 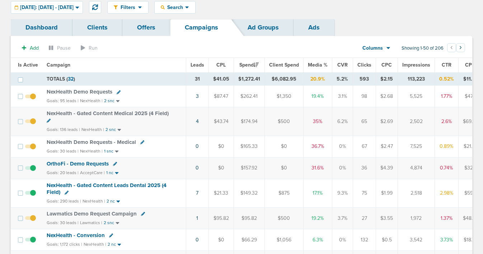 What do you see at coordinates (221, 121) in the screenshot?
I see `td: $43.74` at bounding box center [221, 121].